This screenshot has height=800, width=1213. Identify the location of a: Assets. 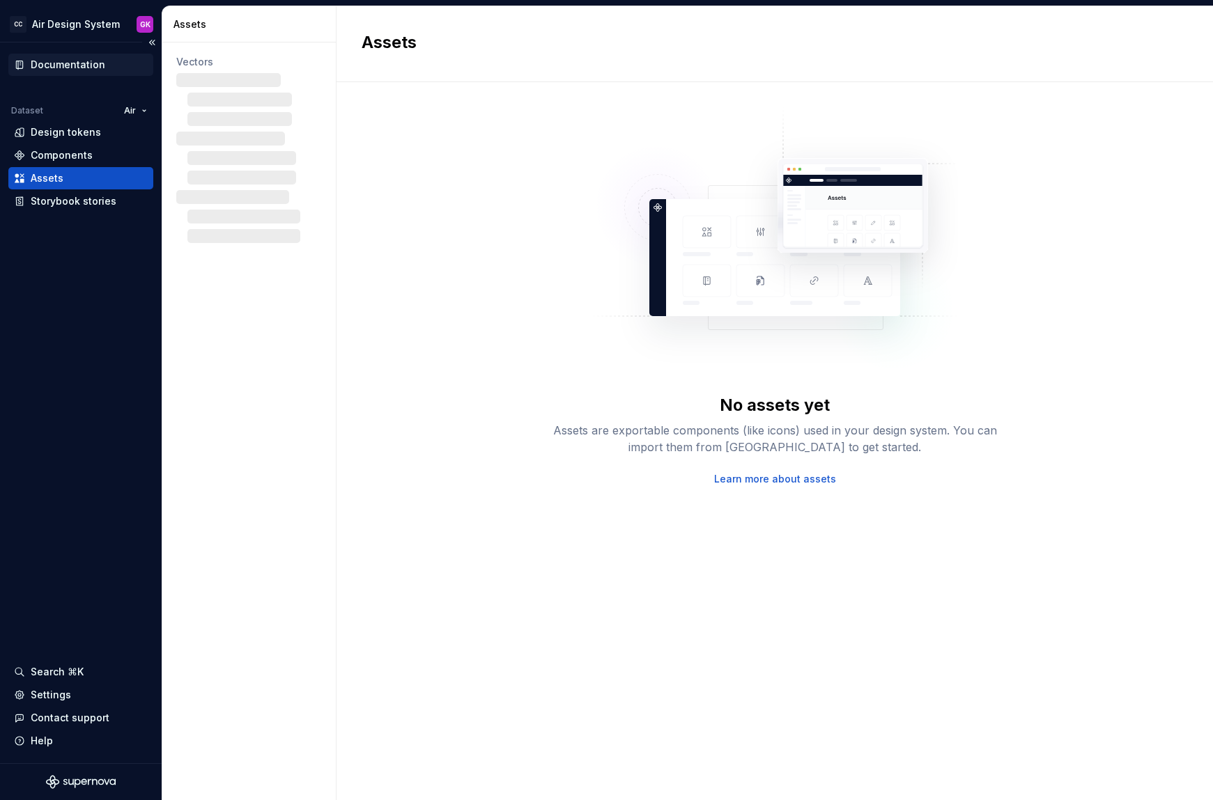
(81, 178).